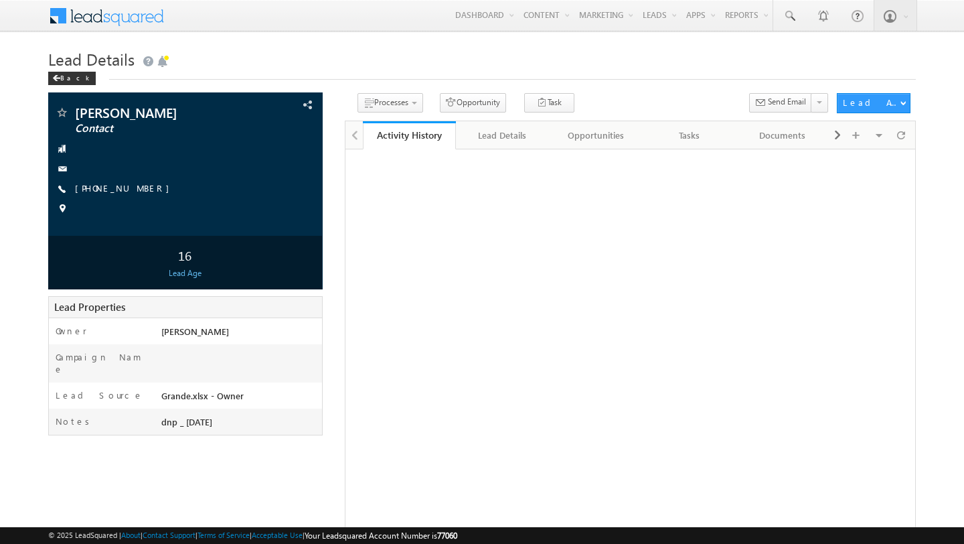 The width and height of the screenshot is (964, 544). I want to click on span: Processes, so click(391, 102).